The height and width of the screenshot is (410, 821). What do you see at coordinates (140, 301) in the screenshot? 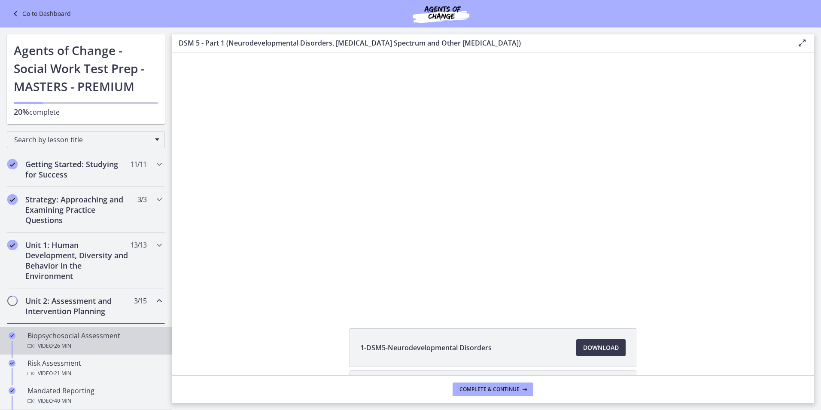
I see `span: 3 / 15` at bounding box center [140, 301].